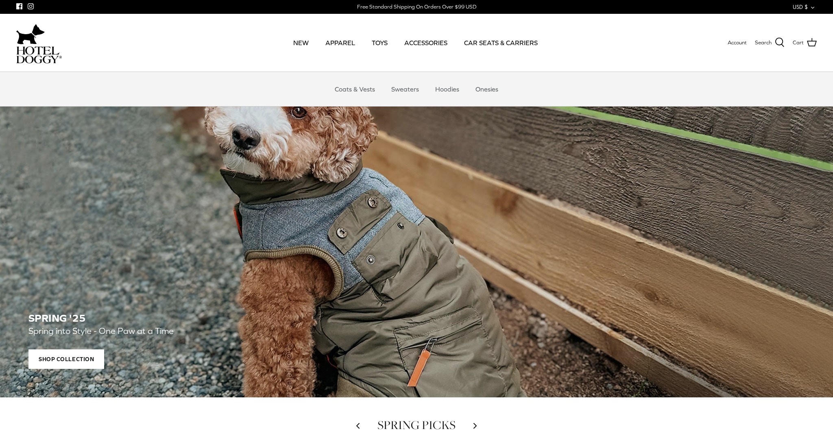  Describe the element at coordinates (19, 6) in the screenshot. I see `a: Facebook` at that location.